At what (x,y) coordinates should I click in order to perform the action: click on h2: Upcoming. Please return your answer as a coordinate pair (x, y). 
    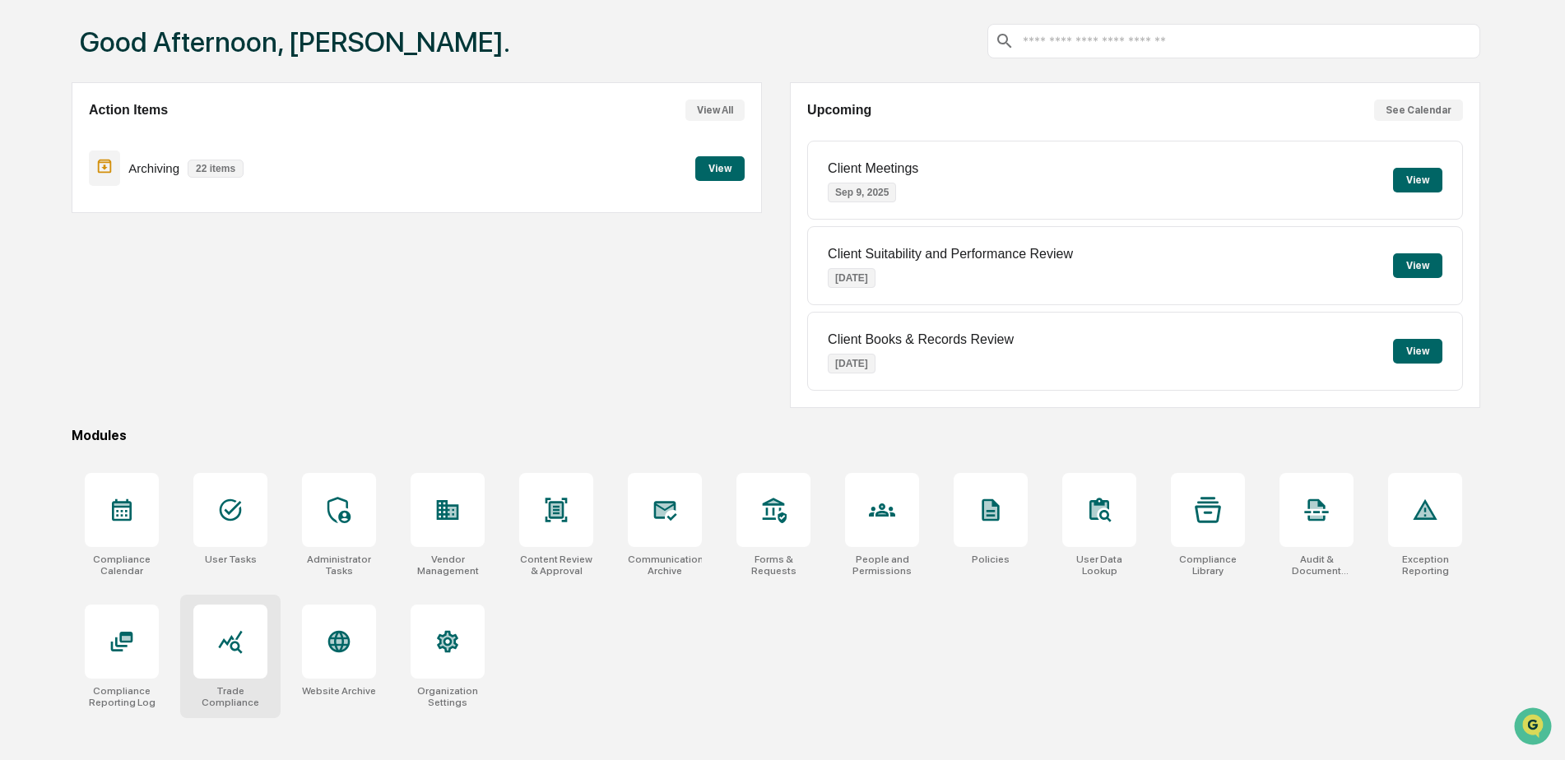
    Looking at the image, I should click on (839, 110).